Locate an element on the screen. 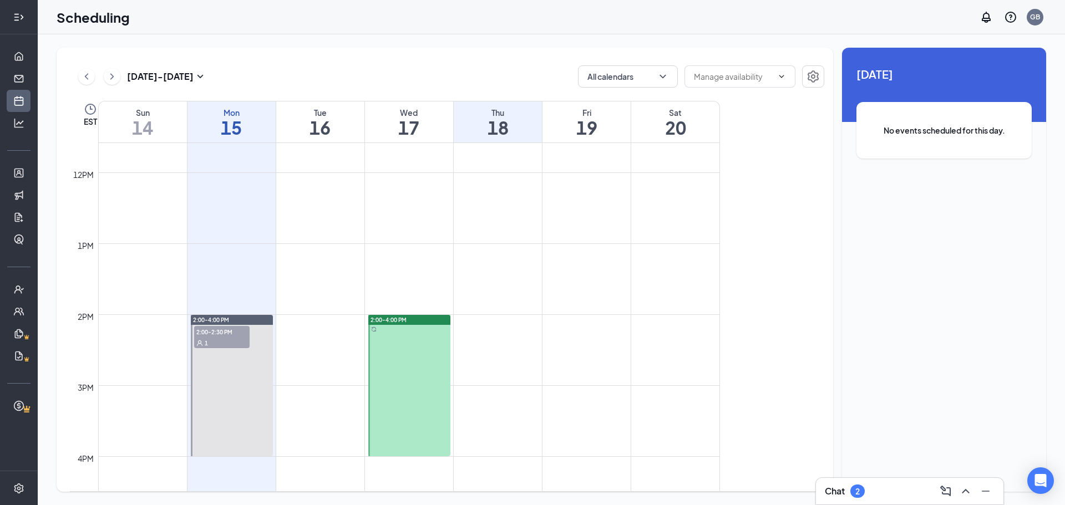 The image size is (1065, 505). h1: 15 is located at coordinates (231, 128).